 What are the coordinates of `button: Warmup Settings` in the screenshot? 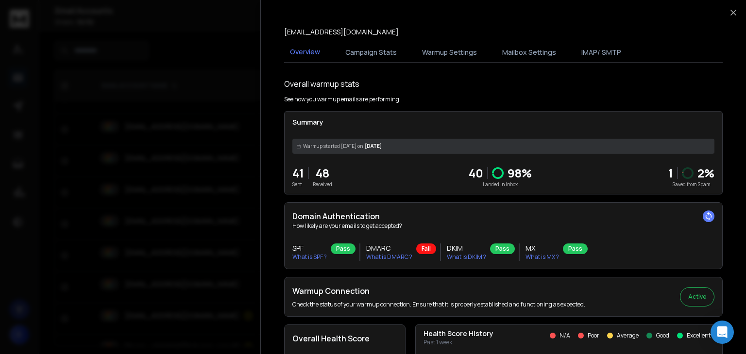 It's located at (449, 52).